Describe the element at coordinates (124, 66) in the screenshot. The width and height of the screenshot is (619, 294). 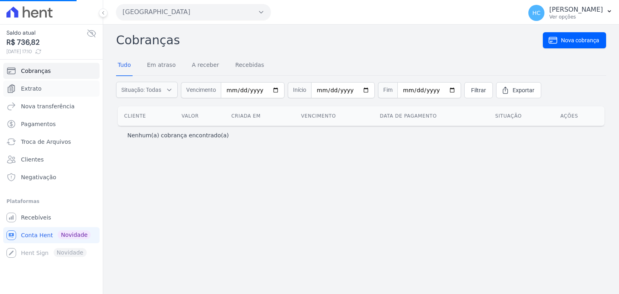
I see `a: Tudo` at that location.